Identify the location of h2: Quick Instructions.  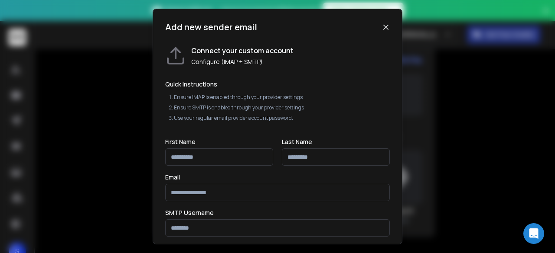
(277, 84).